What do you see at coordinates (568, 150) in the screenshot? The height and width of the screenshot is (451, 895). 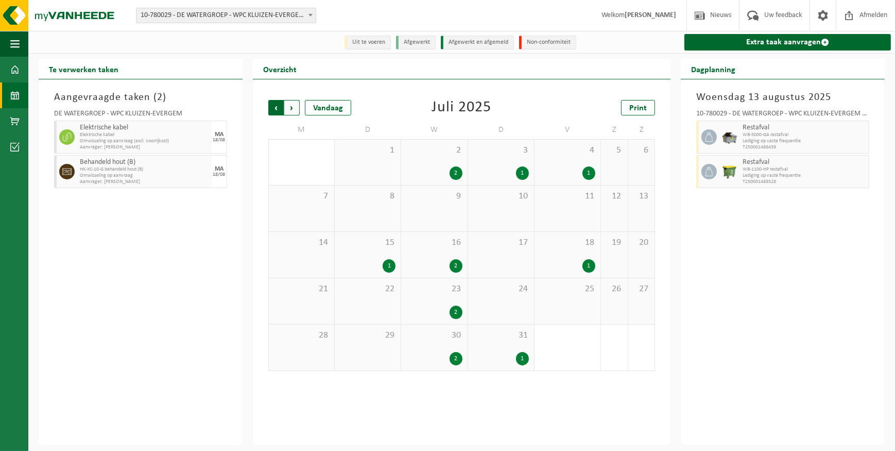 I see `span: 4` at bounding box center [568, 150].